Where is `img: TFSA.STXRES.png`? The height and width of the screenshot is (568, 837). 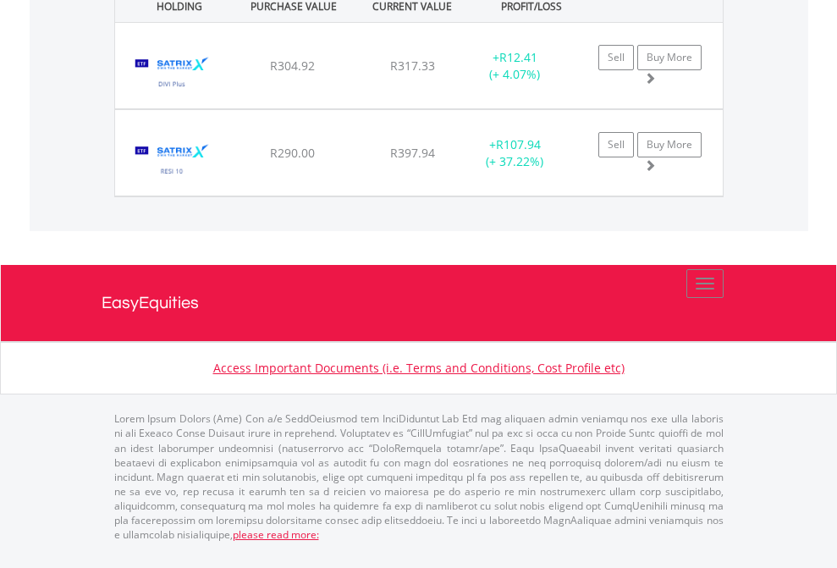 img: TFSA.STXRES.png is located at coordinates (172, 161).